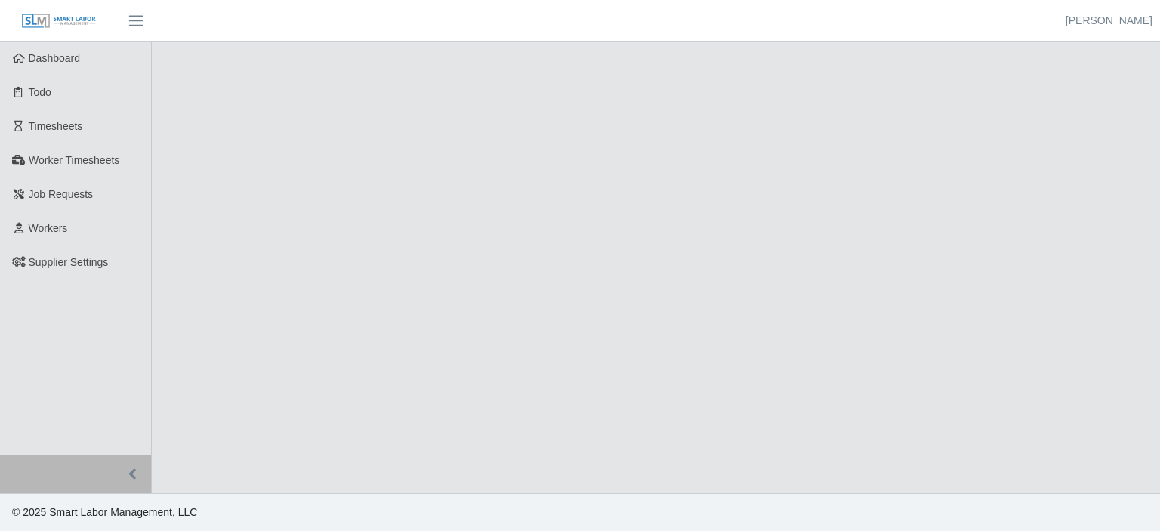  What do you see at coordinates (40, 92) in the screenshot?
I see `span: Todo` at bounding box center [40, 92].